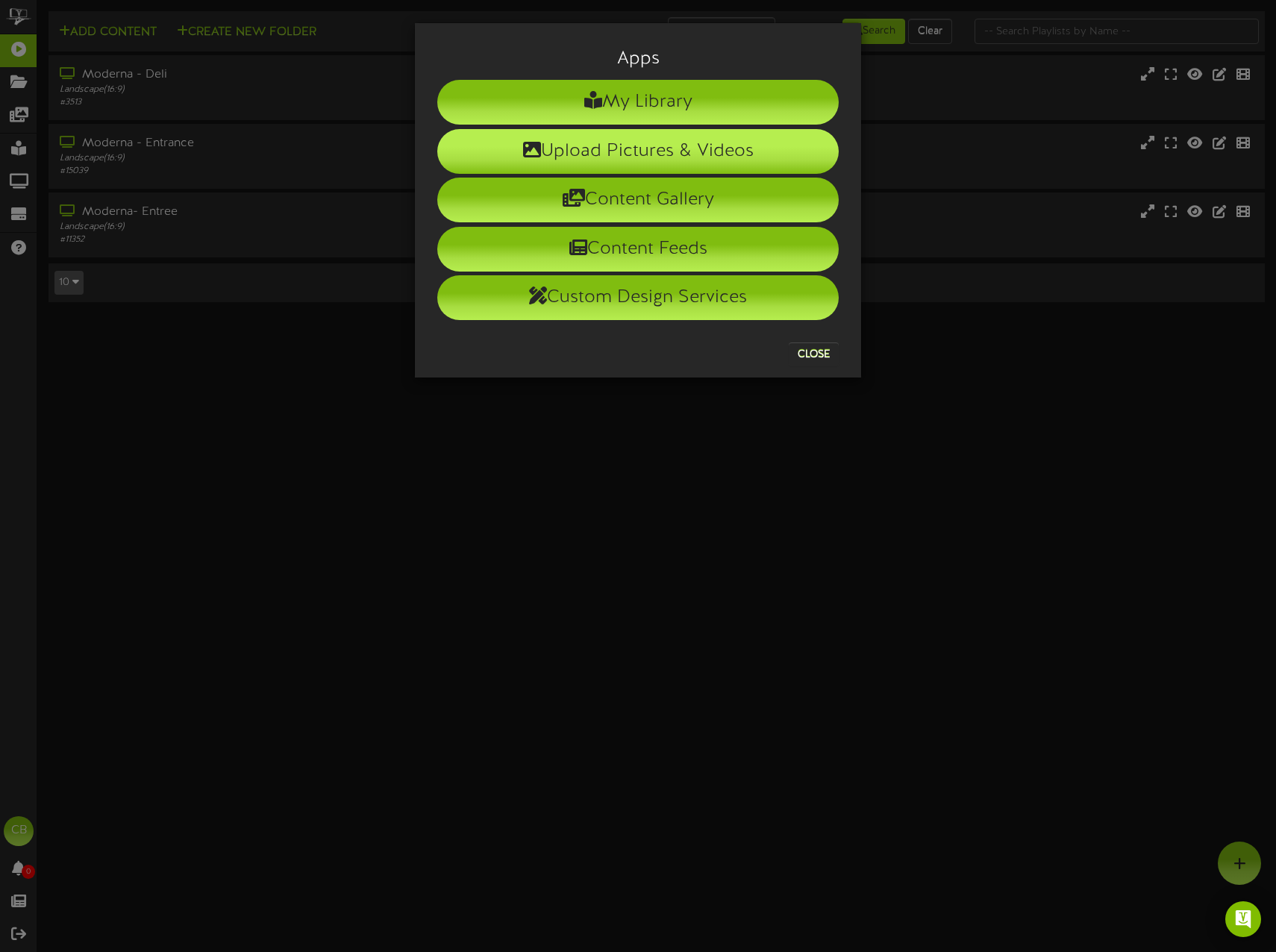 Image resolution: width=1276 pixels, height=952 pixels. Describe the element at coordinates (814, 355) in the screenshot. I see `button: Close` at that location.